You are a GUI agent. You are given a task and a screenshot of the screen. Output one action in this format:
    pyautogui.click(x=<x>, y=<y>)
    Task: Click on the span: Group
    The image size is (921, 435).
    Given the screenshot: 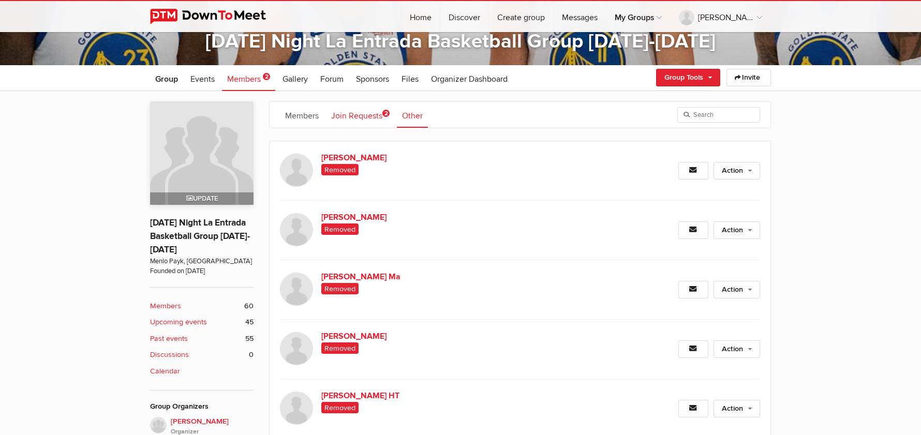 What is the action you would take?
    pyautogui.click(x=167, y=79)
    